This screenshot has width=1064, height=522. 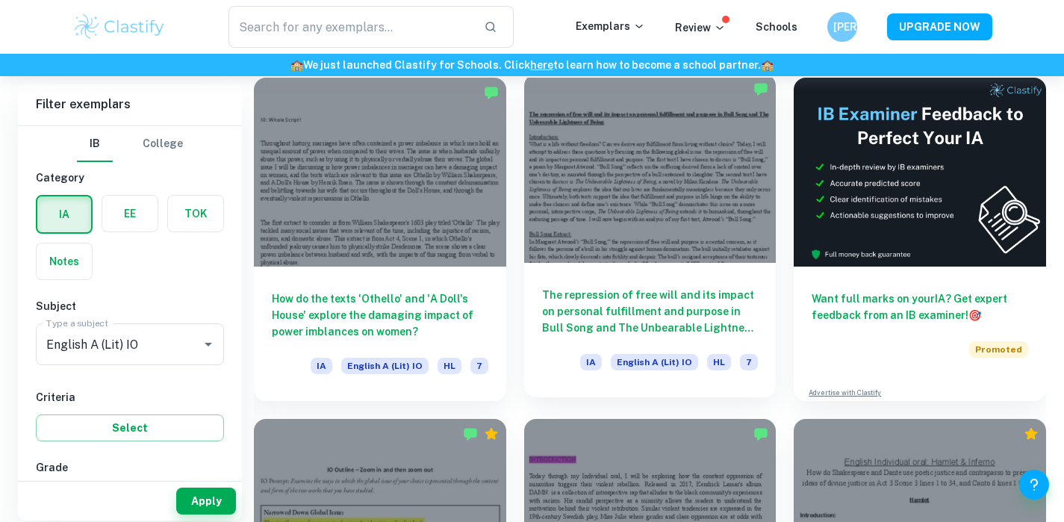 I want to click on a: here, so click(x=541, y=65).